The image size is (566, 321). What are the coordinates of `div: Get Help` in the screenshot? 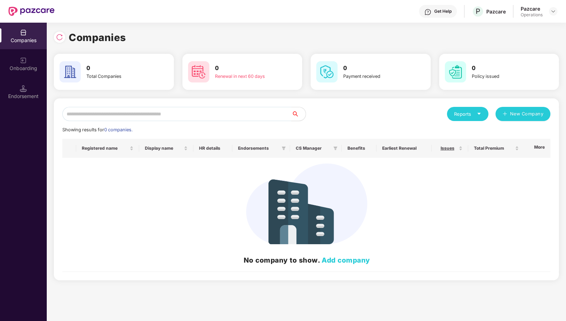 It's located at (443, 11).